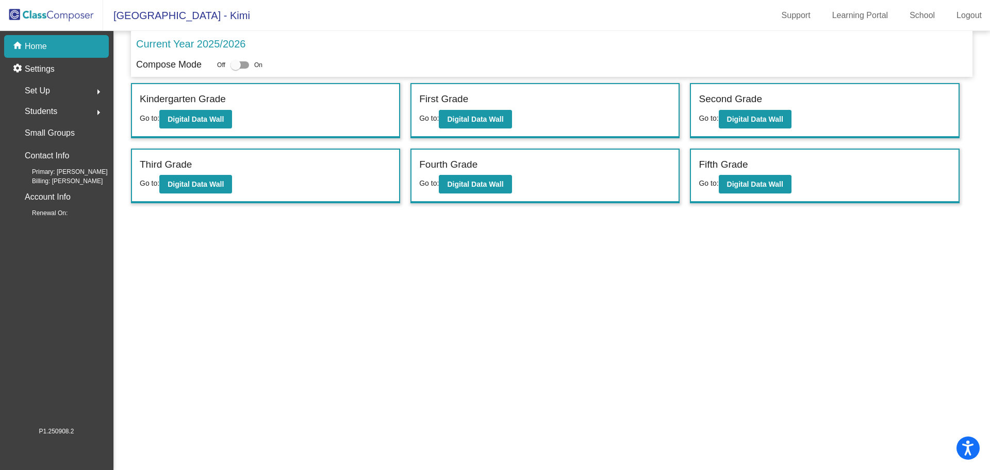 The width and height of the screenshot is (990, 470). What do you see at coordinates (166, 164) in the screenshot?
I see `label: Third Grade` at bounding box center [166, 164].